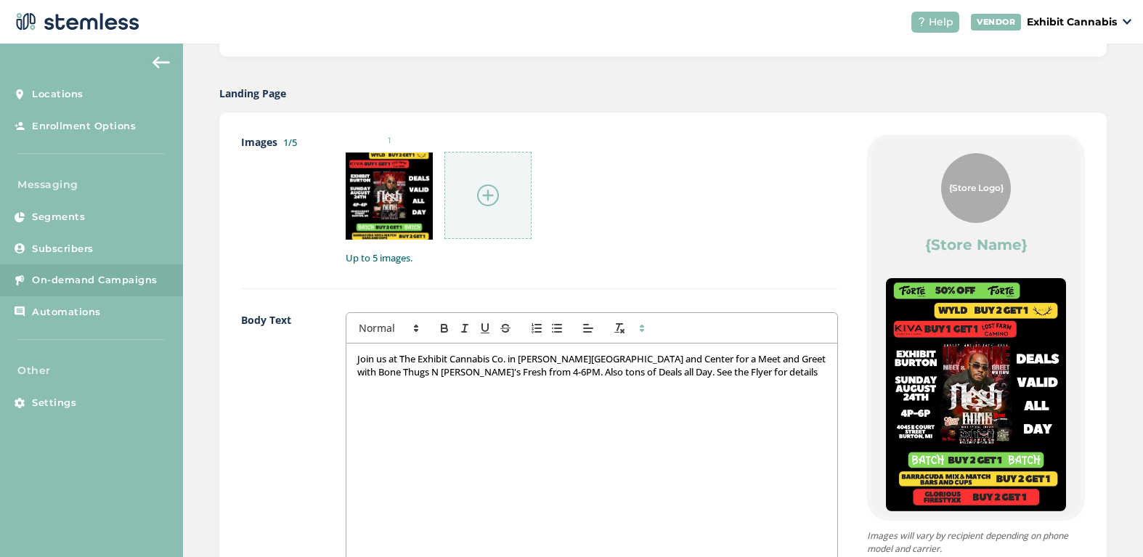 Image resolution: width=1143 pixels, height=557 pixels. Describe the element at coordinates (922, 22) in the screenshot. I see `img: icon-help-white-03924b79.svg` at that location.